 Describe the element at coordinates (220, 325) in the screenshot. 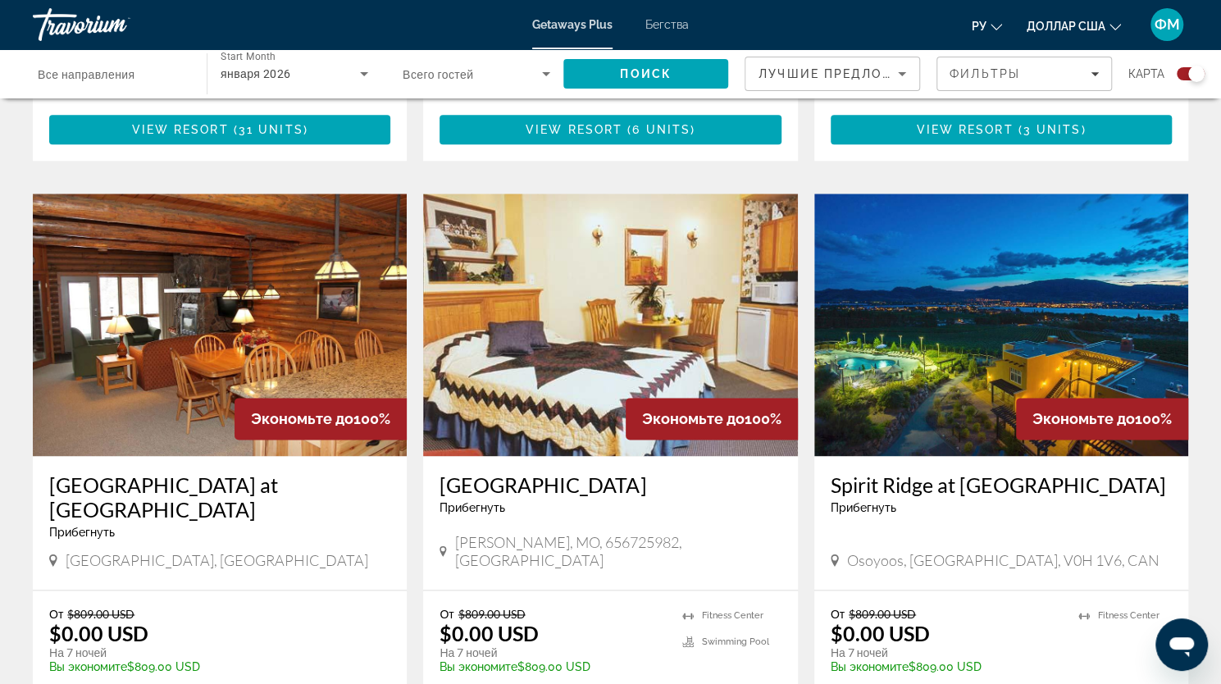

I see `a: Pelican Cove at Breezy Point Resort` at that location.